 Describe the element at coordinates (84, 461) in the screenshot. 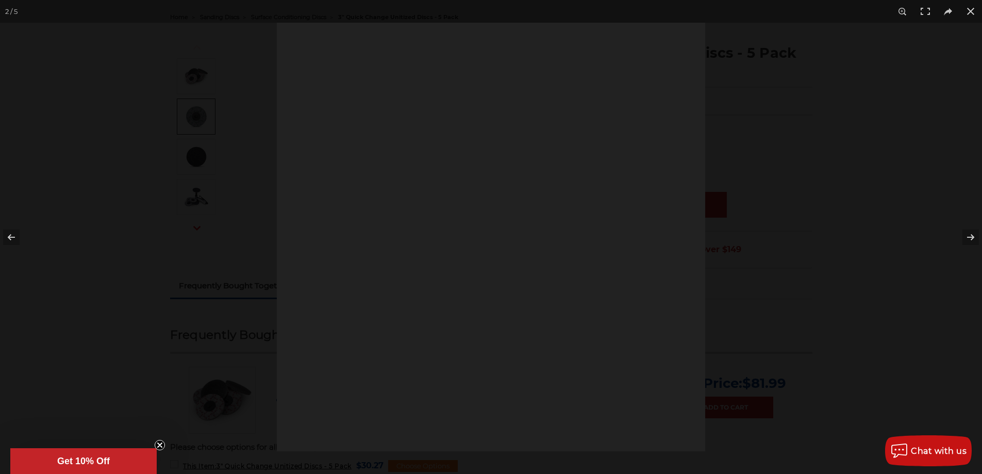

I see `span: Get 10% Off` at that location.